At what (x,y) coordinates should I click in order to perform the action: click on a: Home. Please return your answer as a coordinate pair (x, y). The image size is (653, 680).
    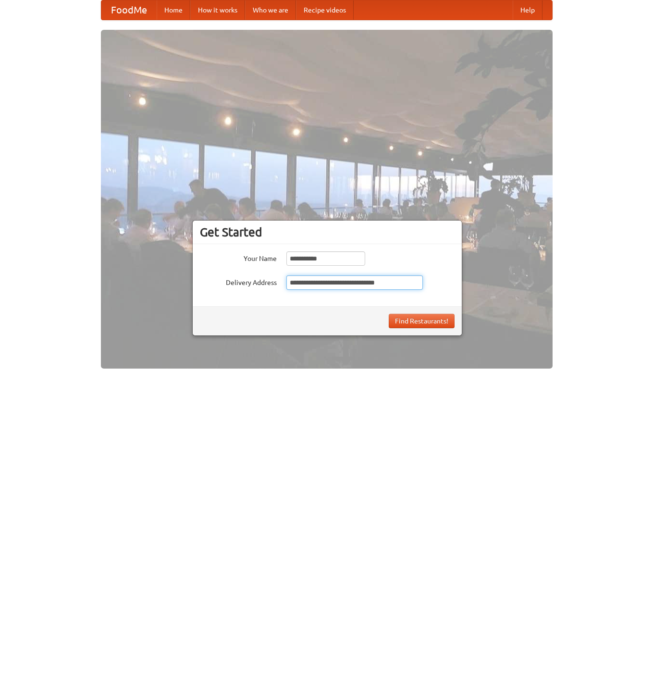
    Looking at the image, I should click on (173, 10).